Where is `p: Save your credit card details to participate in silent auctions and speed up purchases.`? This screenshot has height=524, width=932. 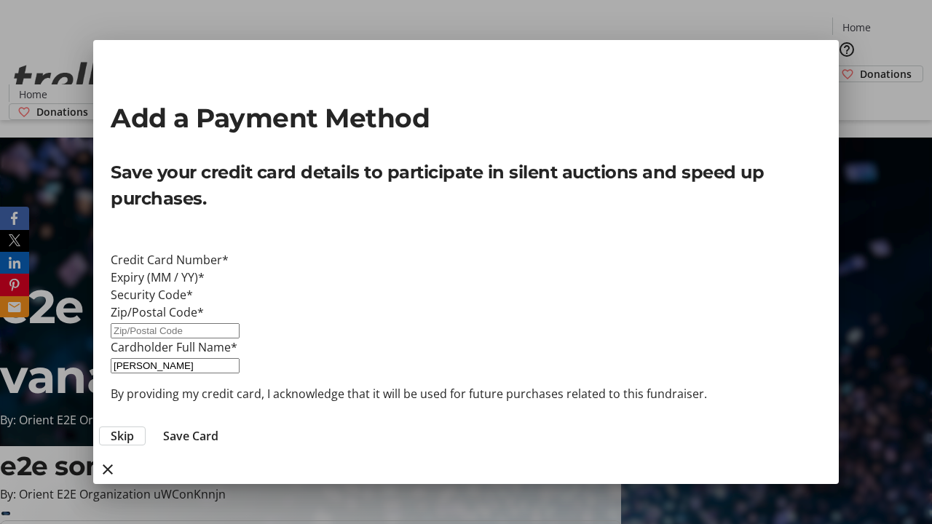 p: Save your credit card details to participate in silent auctions and speed up purchases. is located at coordinates (466, 186).